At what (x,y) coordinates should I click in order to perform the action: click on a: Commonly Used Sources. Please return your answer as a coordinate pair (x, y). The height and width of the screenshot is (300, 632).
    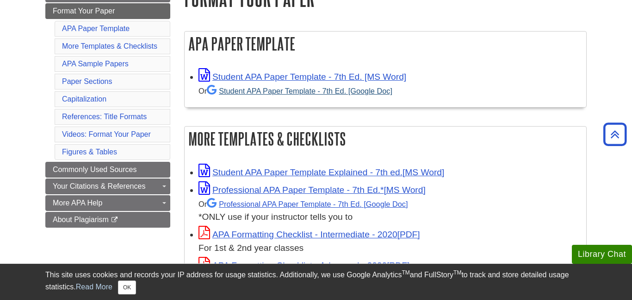
    Looking at the image, I should click on (108, 169).